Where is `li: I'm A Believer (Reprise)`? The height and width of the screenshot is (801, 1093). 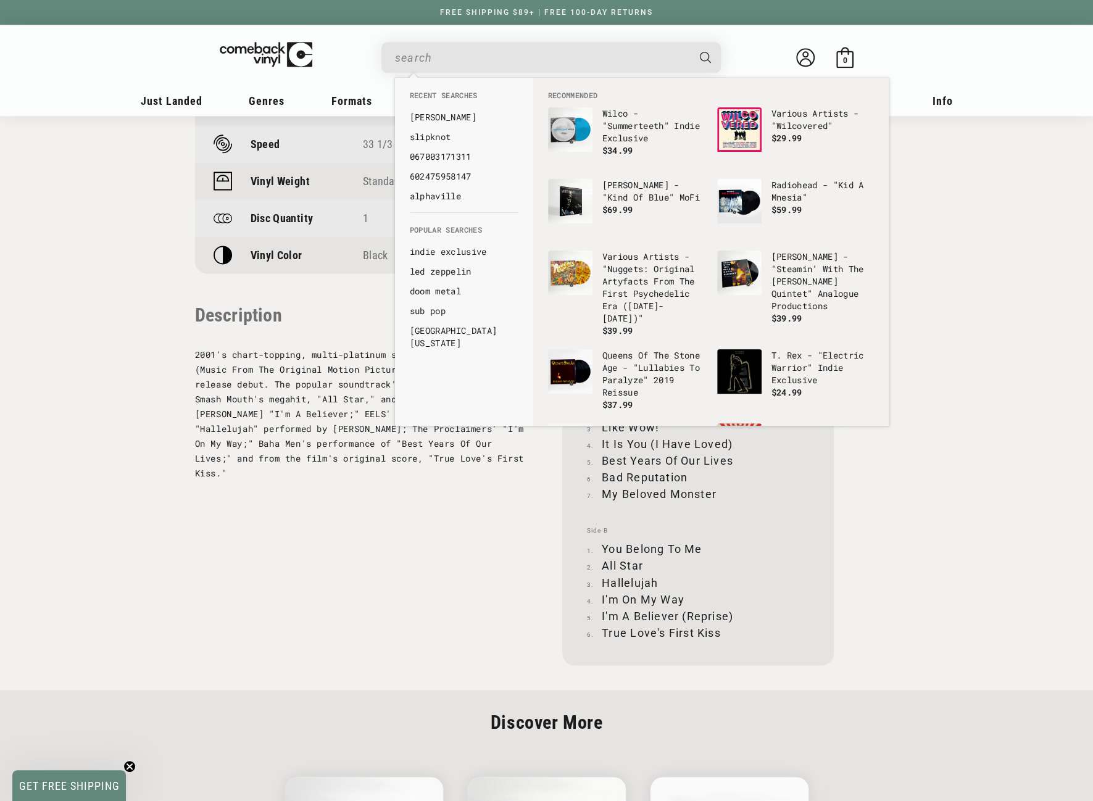 li: I'm A Believer (Reprise) is located at coordinates (698, 616).